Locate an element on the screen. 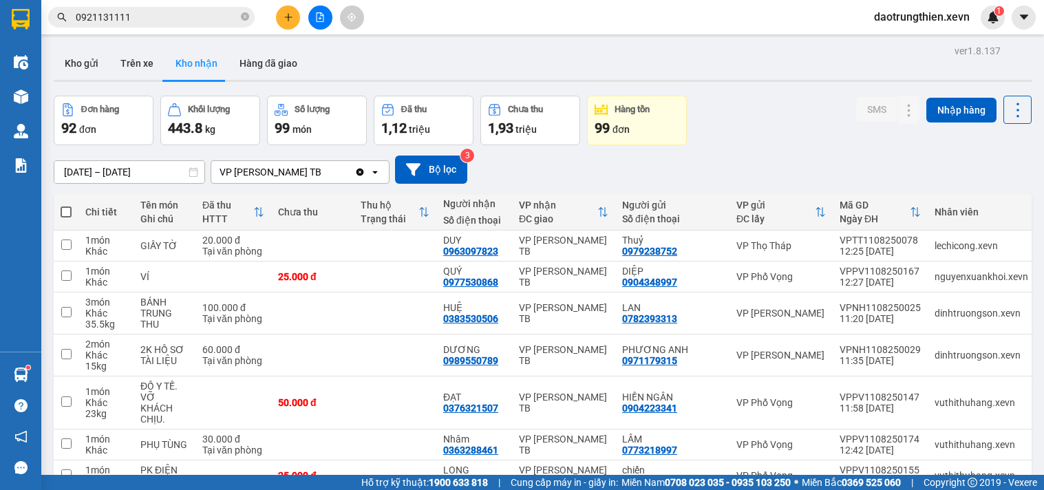 The width and height of the screenshot is (1044, 490). strong: 0708 023 035 - 0935 103 250 is located at coordinates (728, 483).